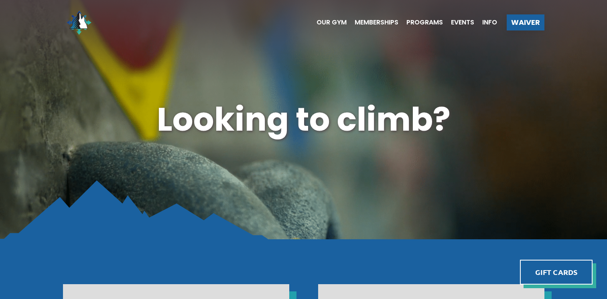  Describe the element at coordinates (421, 22) in the screenshot. I see `a: Programs` at that location.